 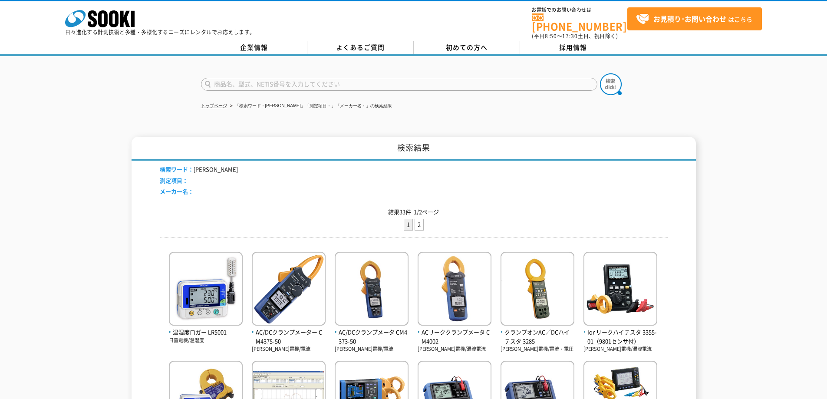 What do you see at coordinates (419, 224) in the screenshot?
I see `a: 2` at bounding box center [419, 224].